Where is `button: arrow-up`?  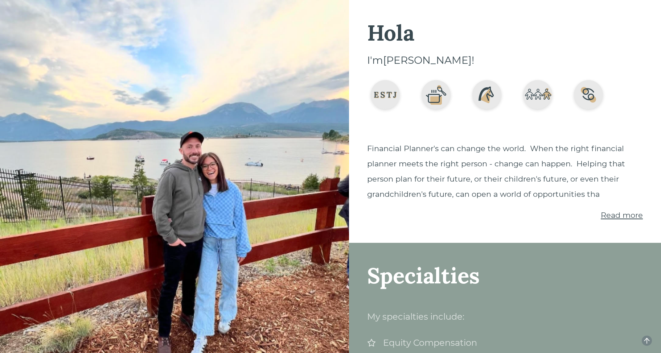 button: arrow-up is located at coordinates (647, 341).